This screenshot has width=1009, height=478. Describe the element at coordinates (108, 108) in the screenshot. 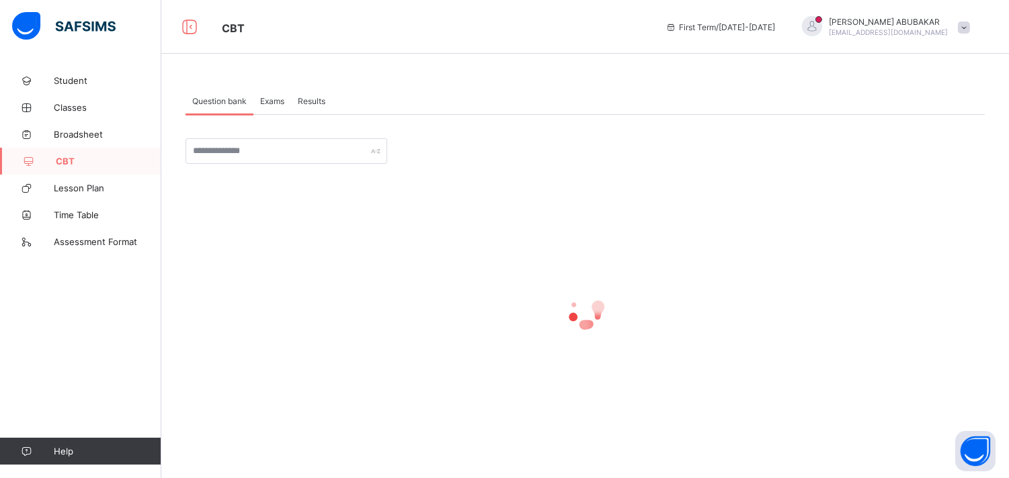

I see `span: Classes` at that location.